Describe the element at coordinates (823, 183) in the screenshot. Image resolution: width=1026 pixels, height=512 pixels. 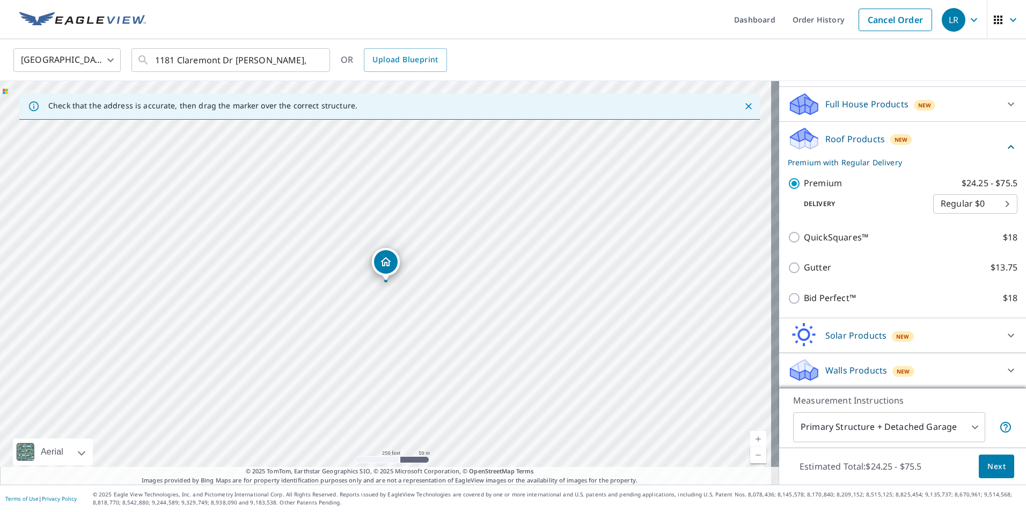
I see `p: Premium` at that location.